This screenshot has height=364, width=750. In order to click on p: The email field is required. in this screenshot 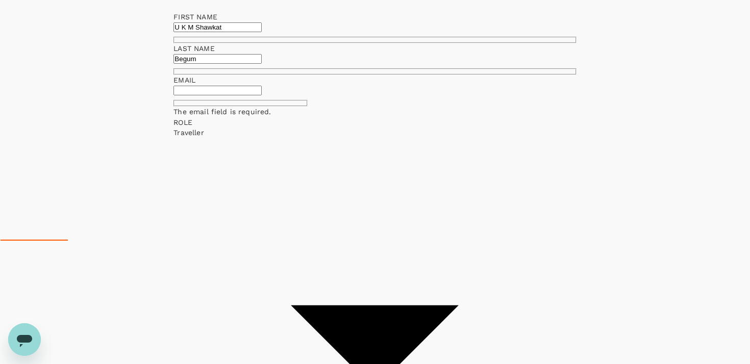, I will do `click(240, 112)`.